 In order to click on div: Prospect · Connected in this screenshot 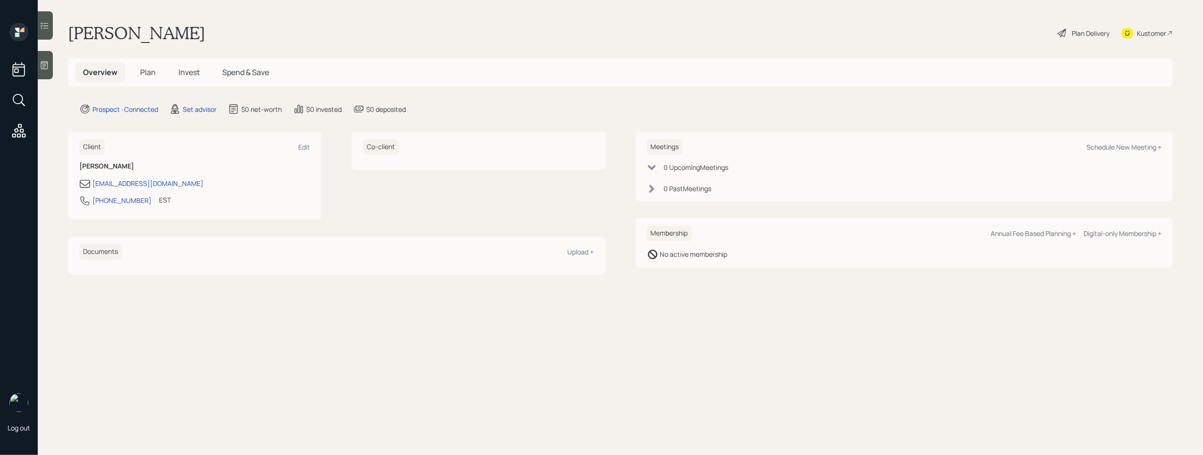, I will do `click(125, 109)`.